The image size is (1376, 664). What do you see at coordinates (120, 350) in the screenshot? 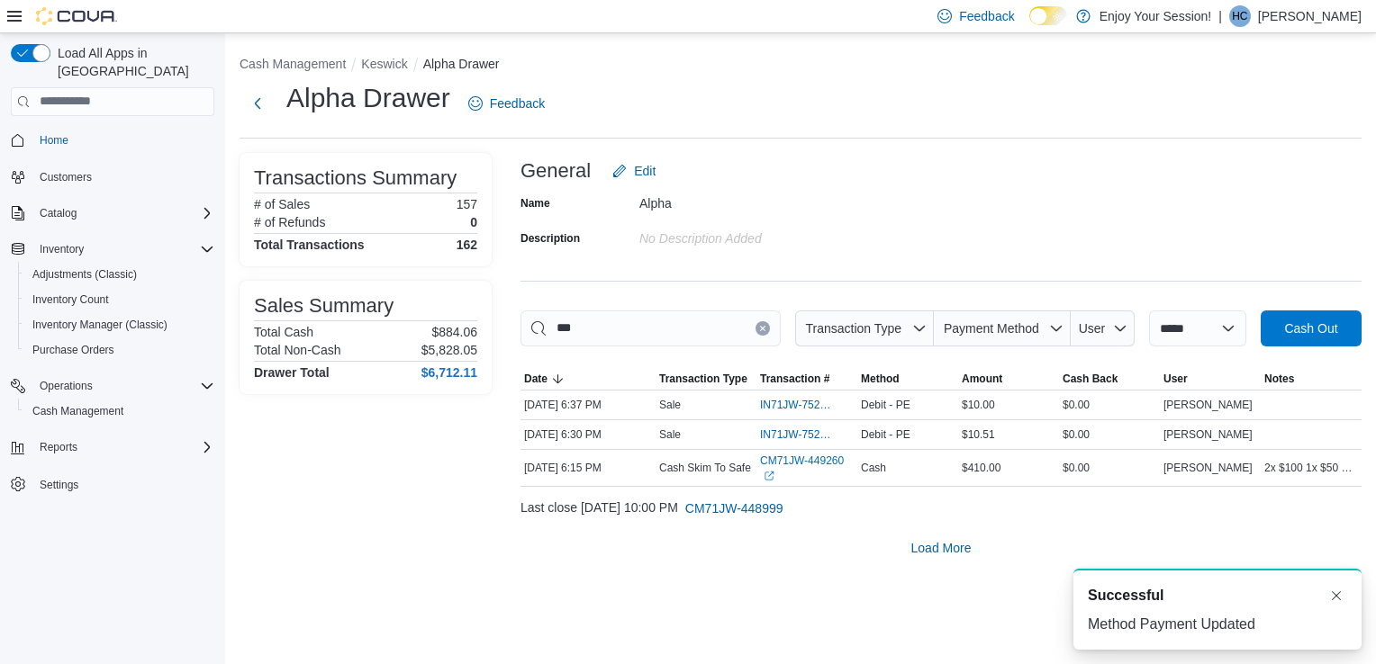
I see `span: Purchase Orders` at bounding box center [120, 350].